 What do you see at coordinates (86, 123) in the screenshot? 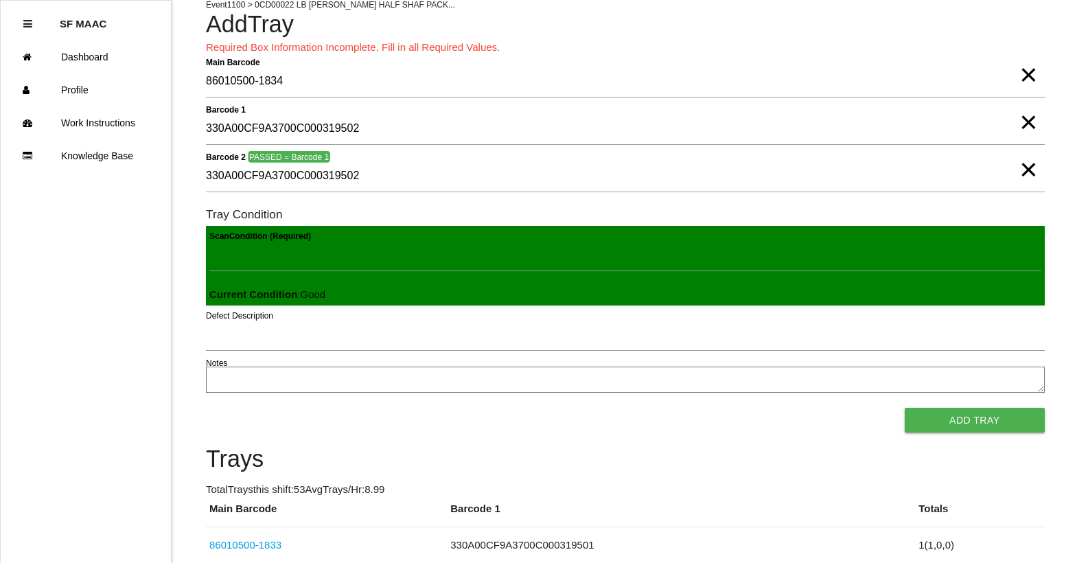
I see `a: Work Instructions` at bounding box center [86, 123].